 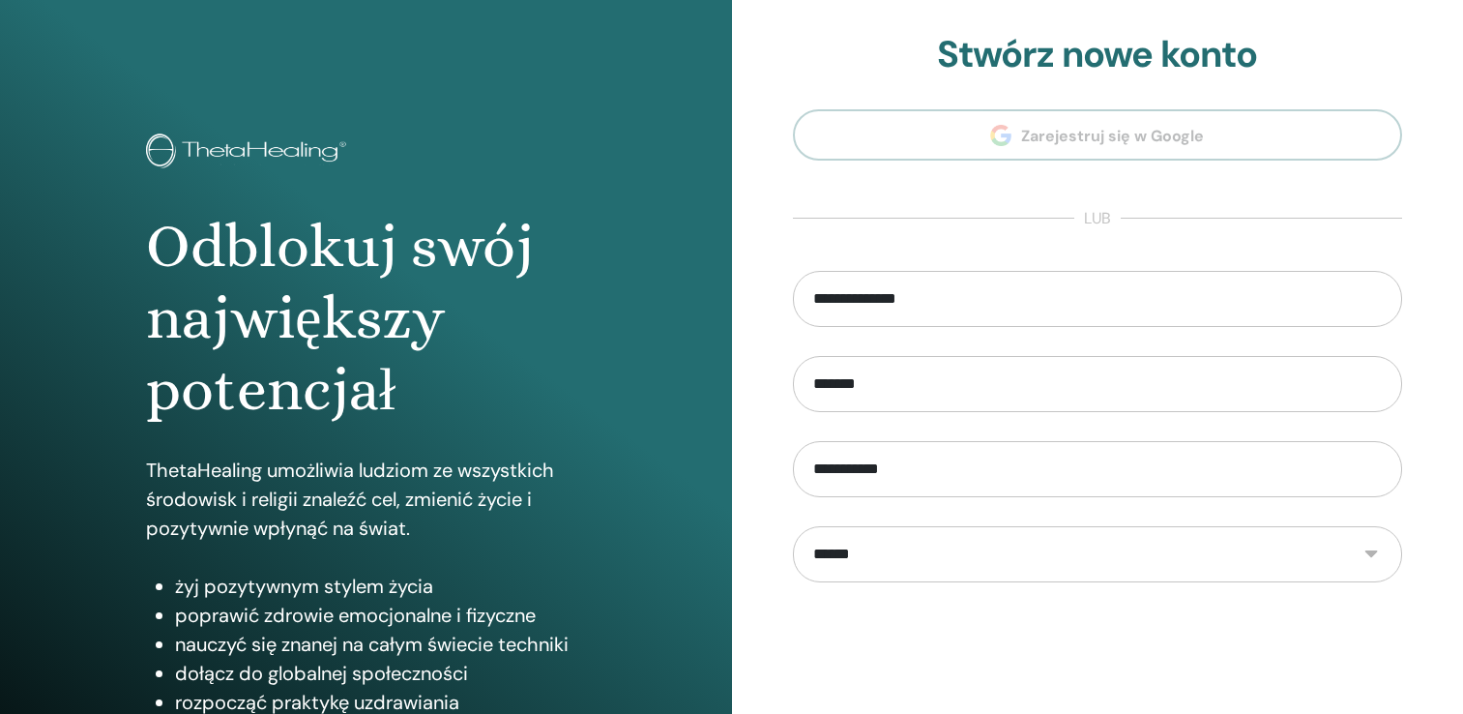 I want to click on h1: Odblokuj swój największy potencjał, so click(x=365, y=318).